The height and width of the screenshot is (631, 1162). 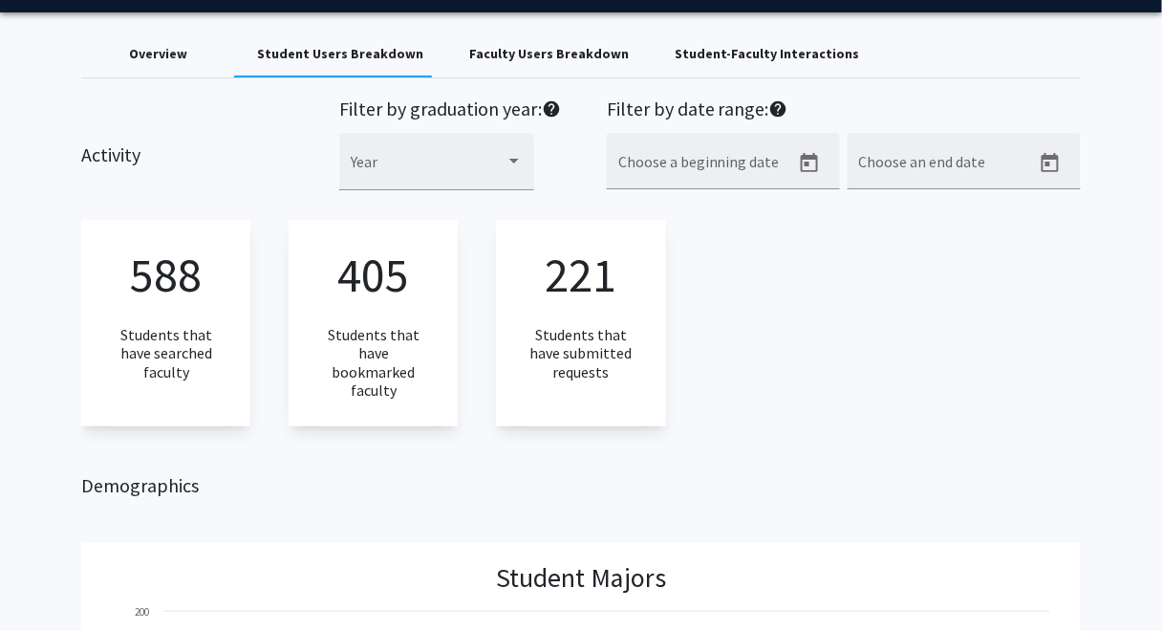 I want to click on h2: Demographics, so click(x=581, y=485).